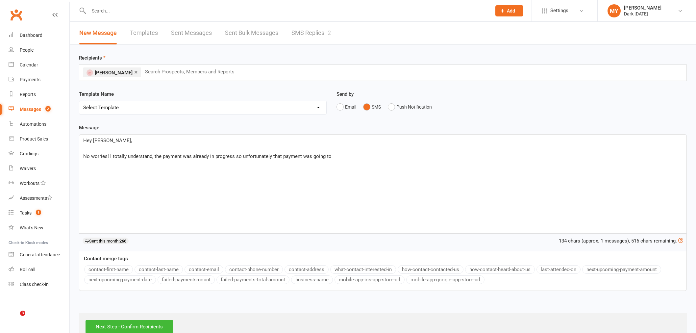 The height and width of the screenshot is (333, 696). I want to click on div: Product Sales, so click(34, 139).